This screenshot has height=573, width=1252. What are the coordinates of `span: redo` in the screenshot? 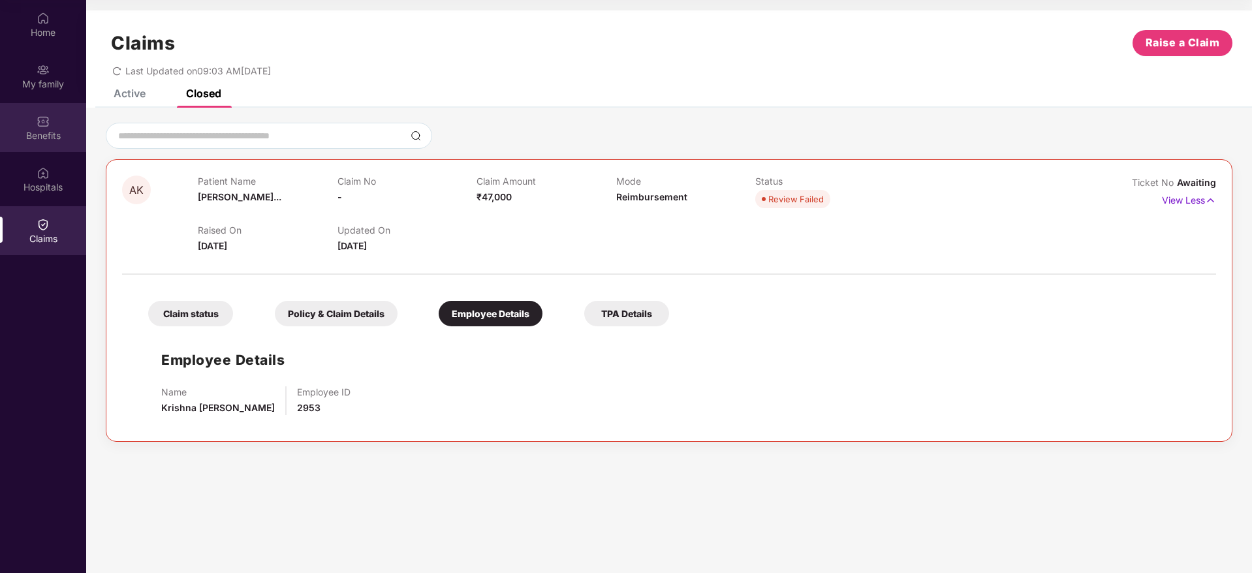 It's located at (117, 70).